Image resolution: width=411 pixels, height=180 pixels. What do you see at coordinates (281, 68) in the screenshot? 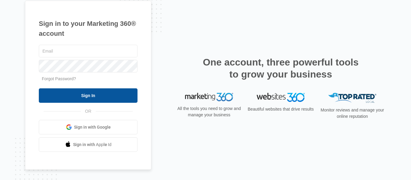
I see `h2: One account, three powerful tools to grow your business` at bounding box center [281, 68].